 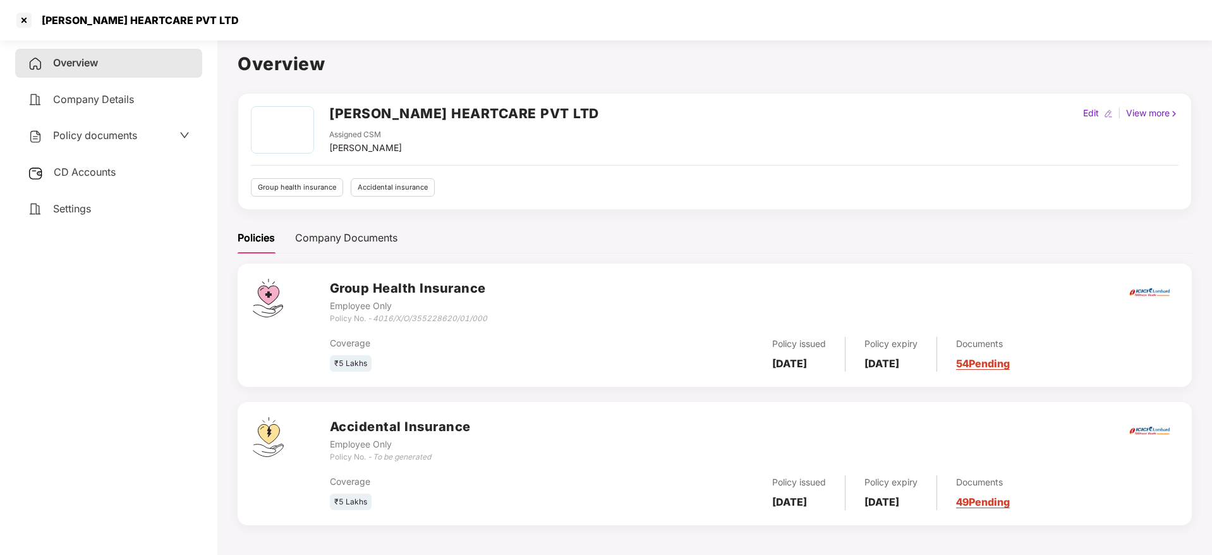 What do you see at coordinates (268, 298) in the screenshot?
I see `img: svg+xml;base64,PHN2ZyB4bWxucz0iaHR0cDovL3d3dy53My5vcmcvMjAwMC9zdmciIHdpZHRoPSI0Ny43MTQiIGhlaWdodD...` at bounding box center [268, 298].